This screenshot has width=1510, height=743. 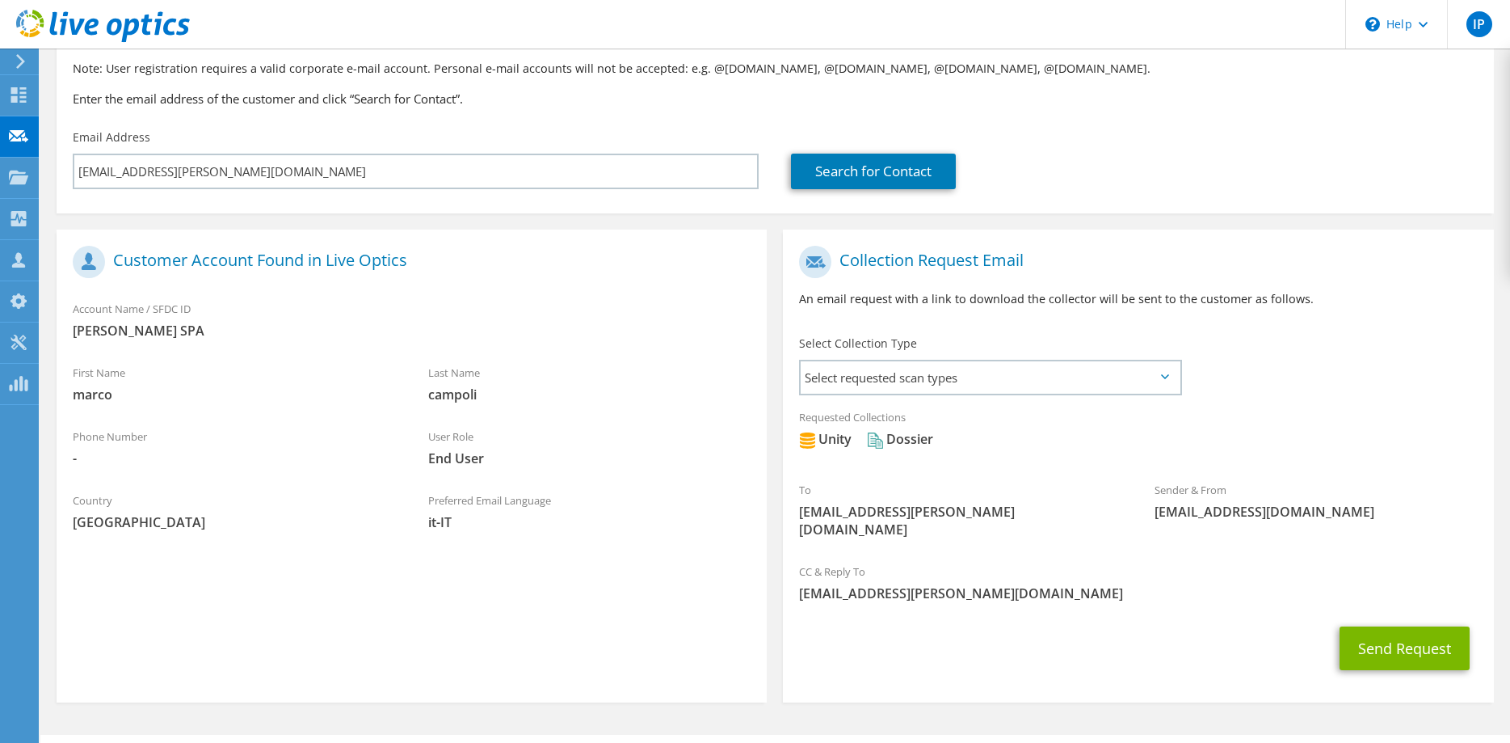 What do you see at coordinates (590, 458) in the screenshot?
I see `span: End User` at bounding box center [590, 458].